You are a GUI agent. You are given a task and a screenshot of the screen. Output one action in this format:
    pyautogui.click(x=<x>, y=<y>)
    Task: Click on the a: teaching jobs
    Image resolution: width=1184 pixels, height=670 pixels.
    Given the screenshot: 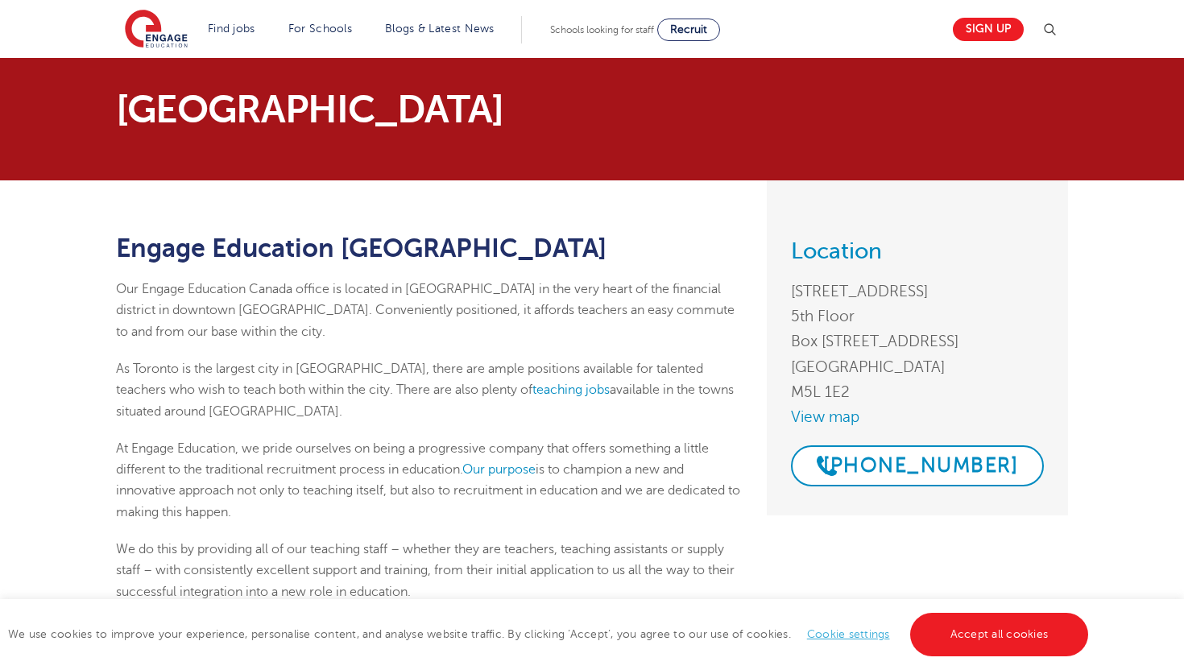 What is the action you would take?
    pyautogui.click(x=571, y=390)
    